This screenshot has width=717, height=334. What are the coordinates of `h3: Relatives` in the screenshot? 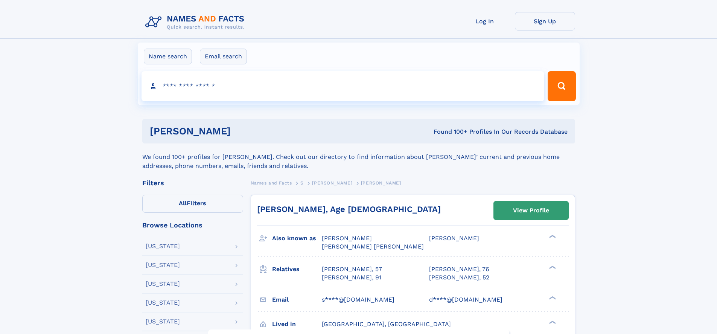 It's located at (297, 269).